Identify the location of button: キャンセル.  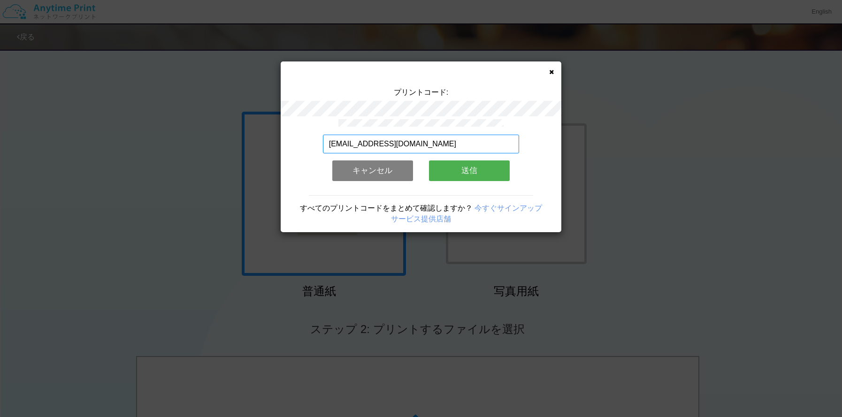
(373, 171).